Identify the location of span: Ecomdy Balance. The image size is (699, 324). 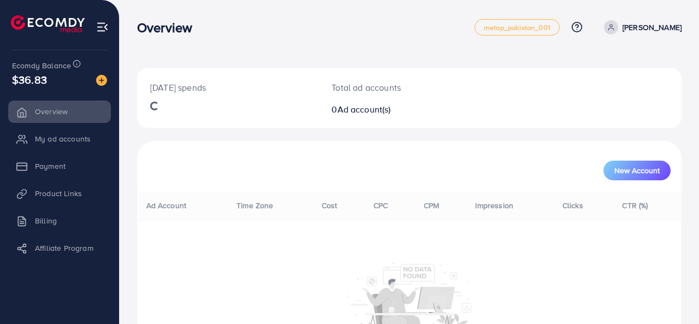
(41, 66).